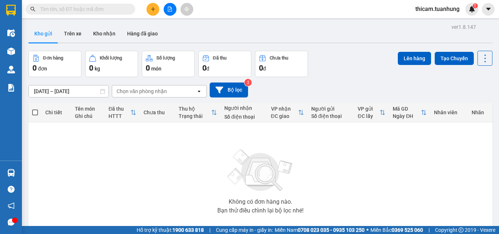 Image resolution: width=499 pixels, height=234 pixels. What do you see at coordinates (43, 34) in the screenshot?
I see `button: Kho gửi` at bounding box center [43, 34].